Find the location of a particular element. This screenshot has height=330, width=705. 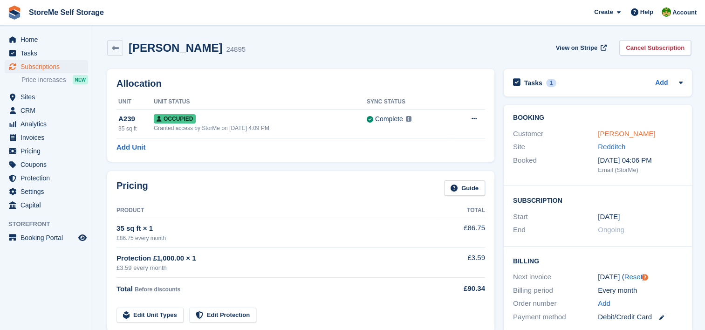

span: Before discounts is located at coordinates (158, 289).